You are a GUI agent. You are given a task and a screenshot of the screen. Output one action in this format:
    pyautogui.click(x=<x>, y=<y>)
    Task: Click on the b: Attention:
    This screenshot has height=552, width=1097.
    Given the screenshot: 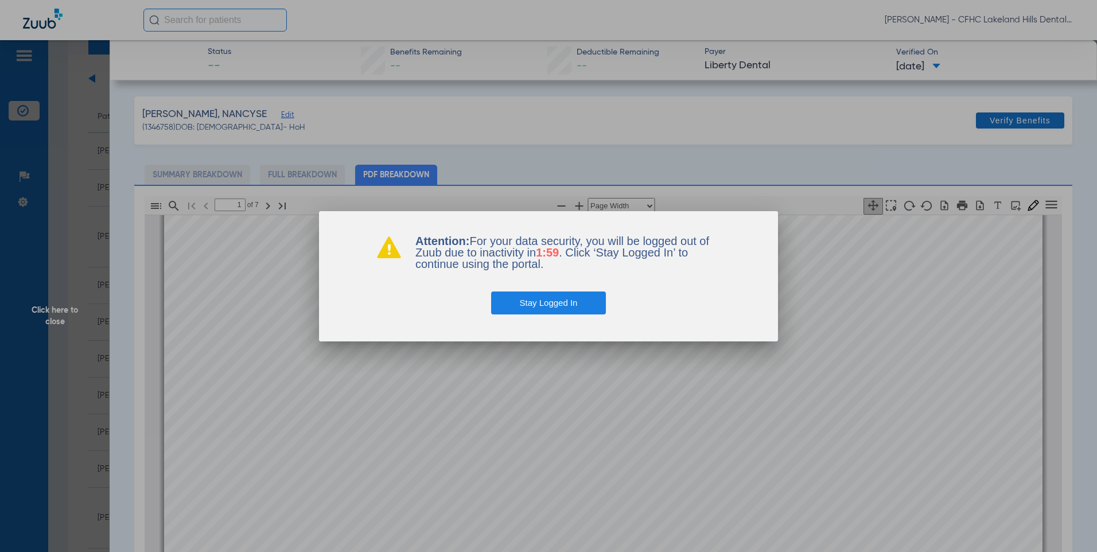 What is the action you would take?
    pyautogui.click(x=442, y=241)
    